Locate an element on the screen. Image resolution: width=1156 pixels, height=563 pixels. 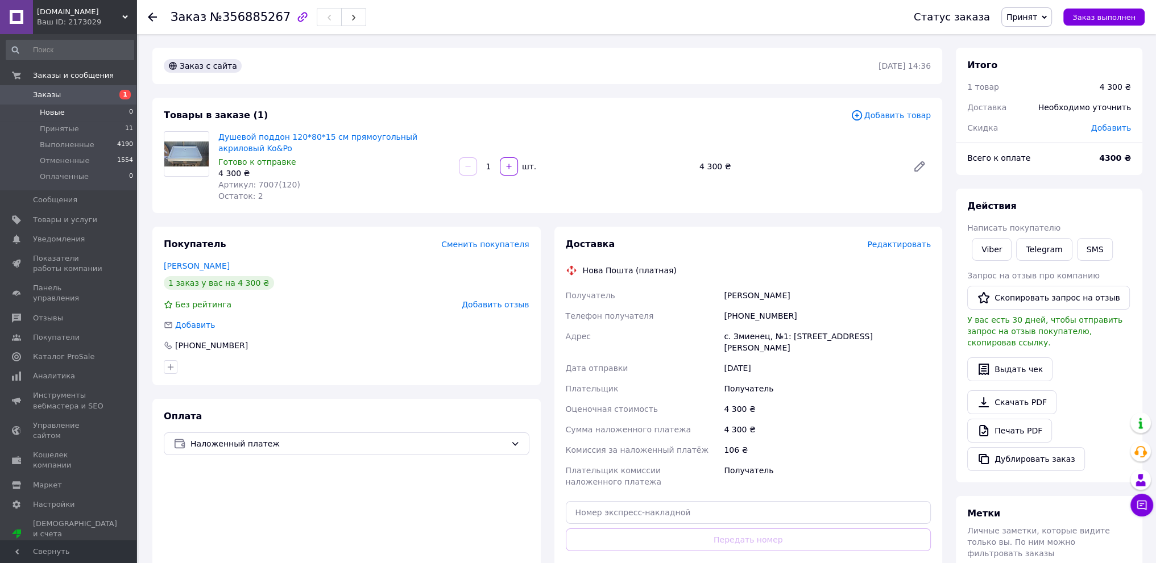
a: Telegram is located at coordinates (1044, 250).